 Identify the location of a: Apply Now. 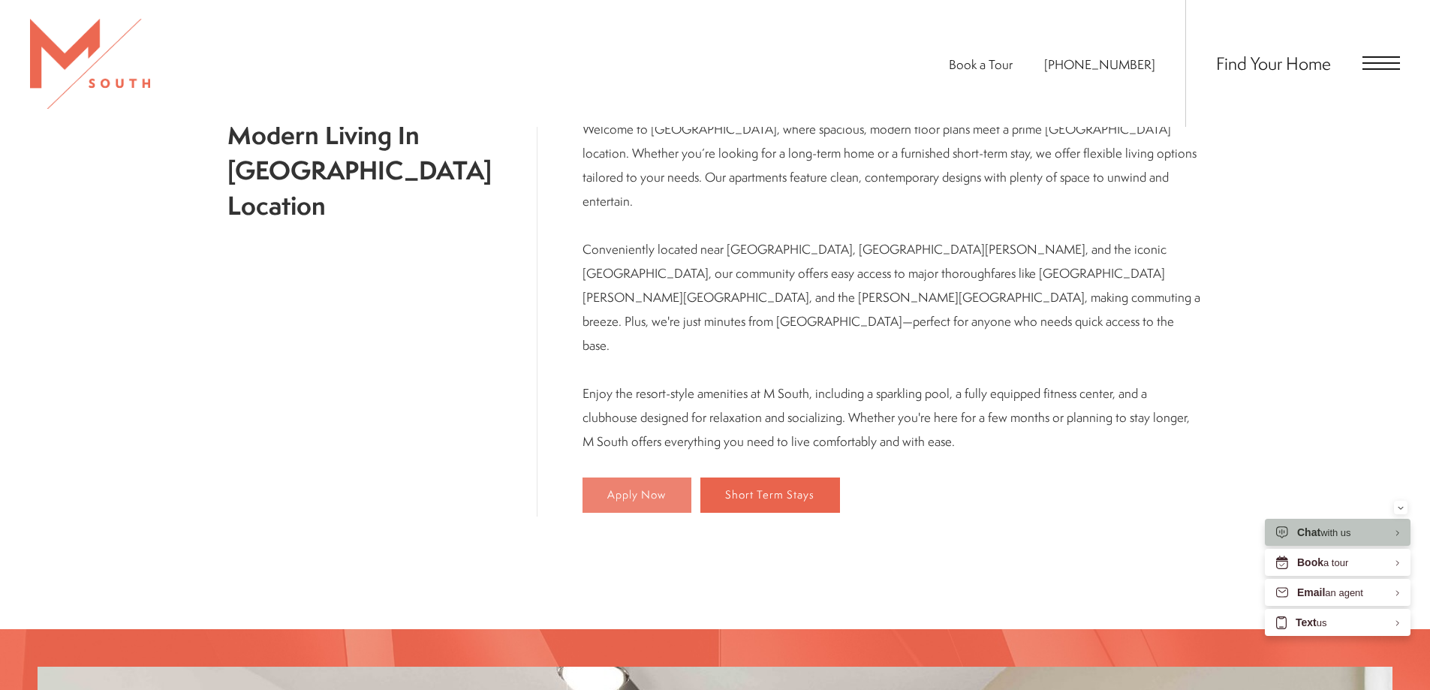
(637, 496).